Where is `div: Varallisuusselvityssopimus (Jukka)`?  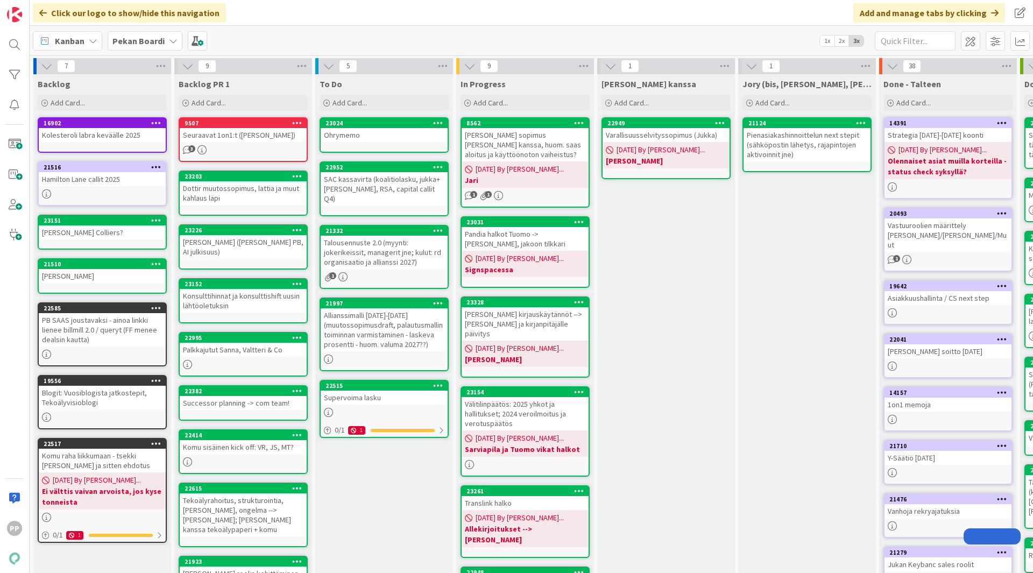 div: Varallisuusselvityssopimus (Jukka) is located at coordinates (666, 135).